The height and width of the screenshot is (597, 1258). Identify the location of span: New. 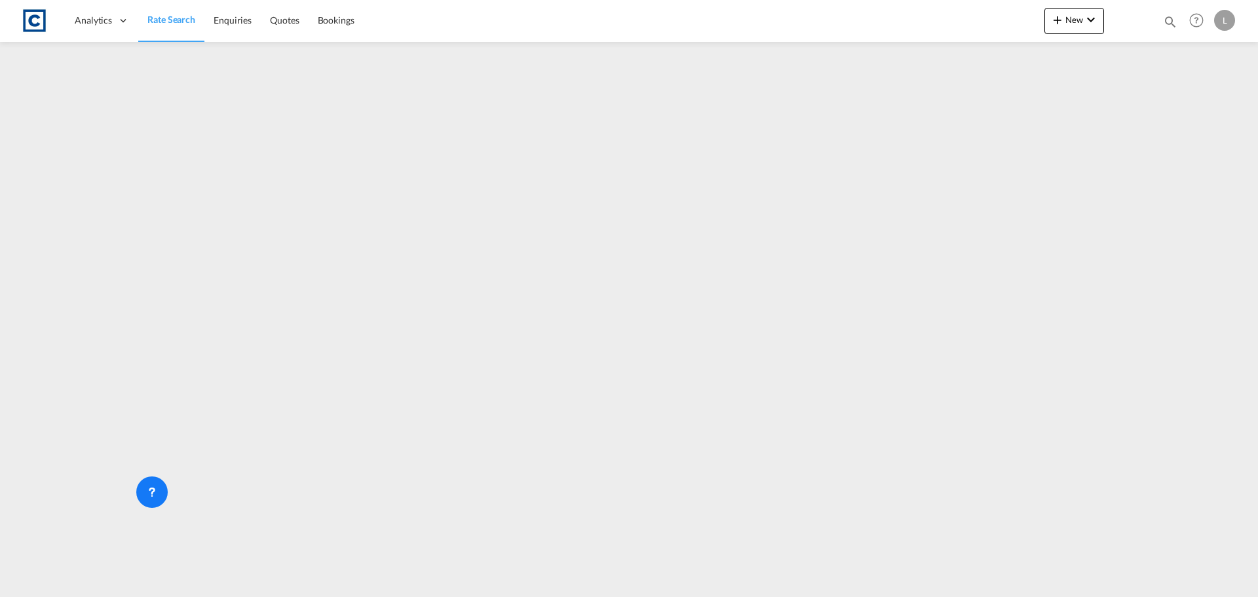
(1074, 20).